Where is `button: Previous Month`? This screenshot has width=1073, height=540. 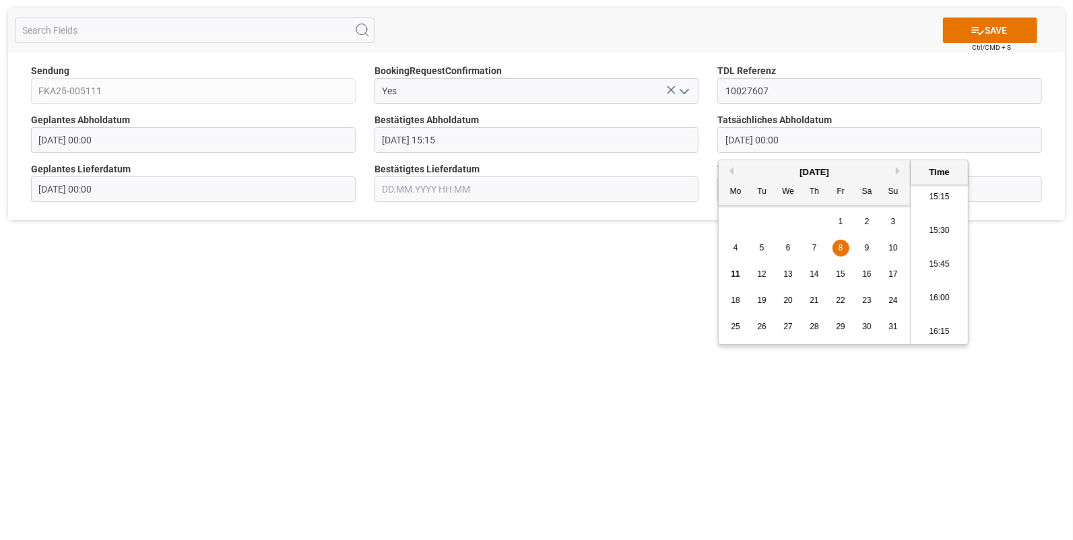 button: Previous Month is located at coordinates (729, 171).